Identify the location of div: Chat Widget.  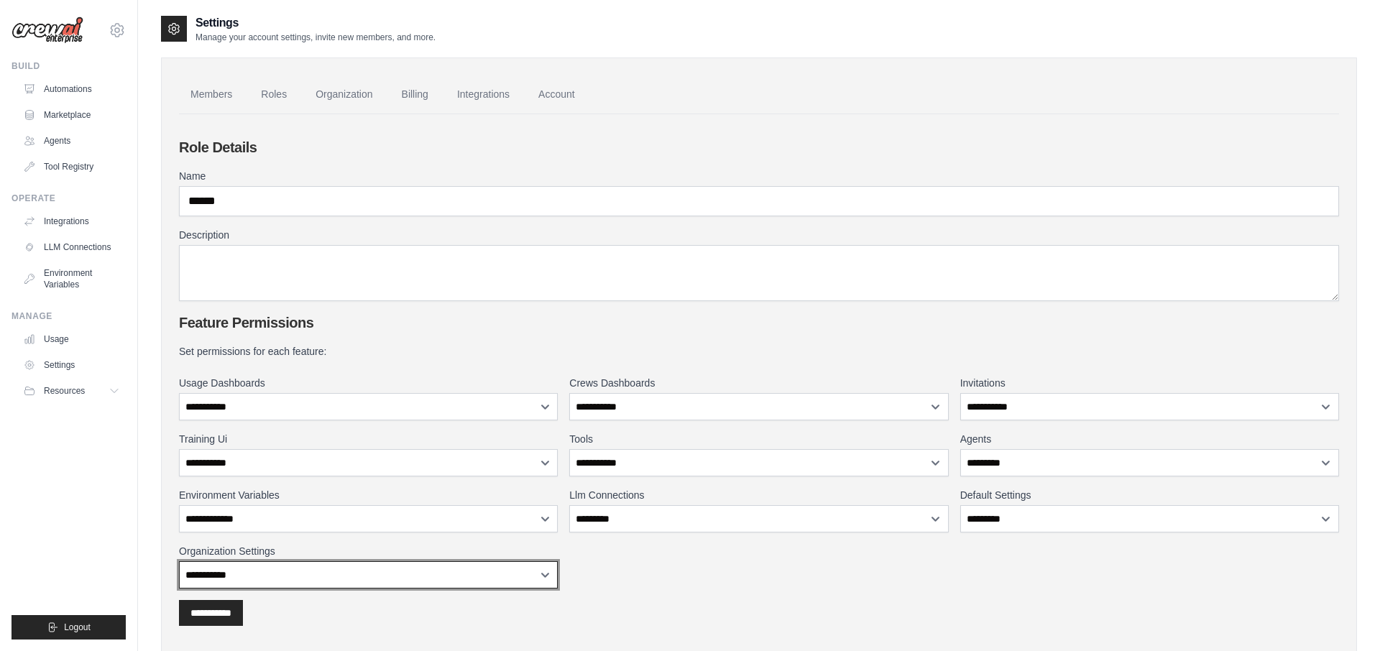
(1344, 617).